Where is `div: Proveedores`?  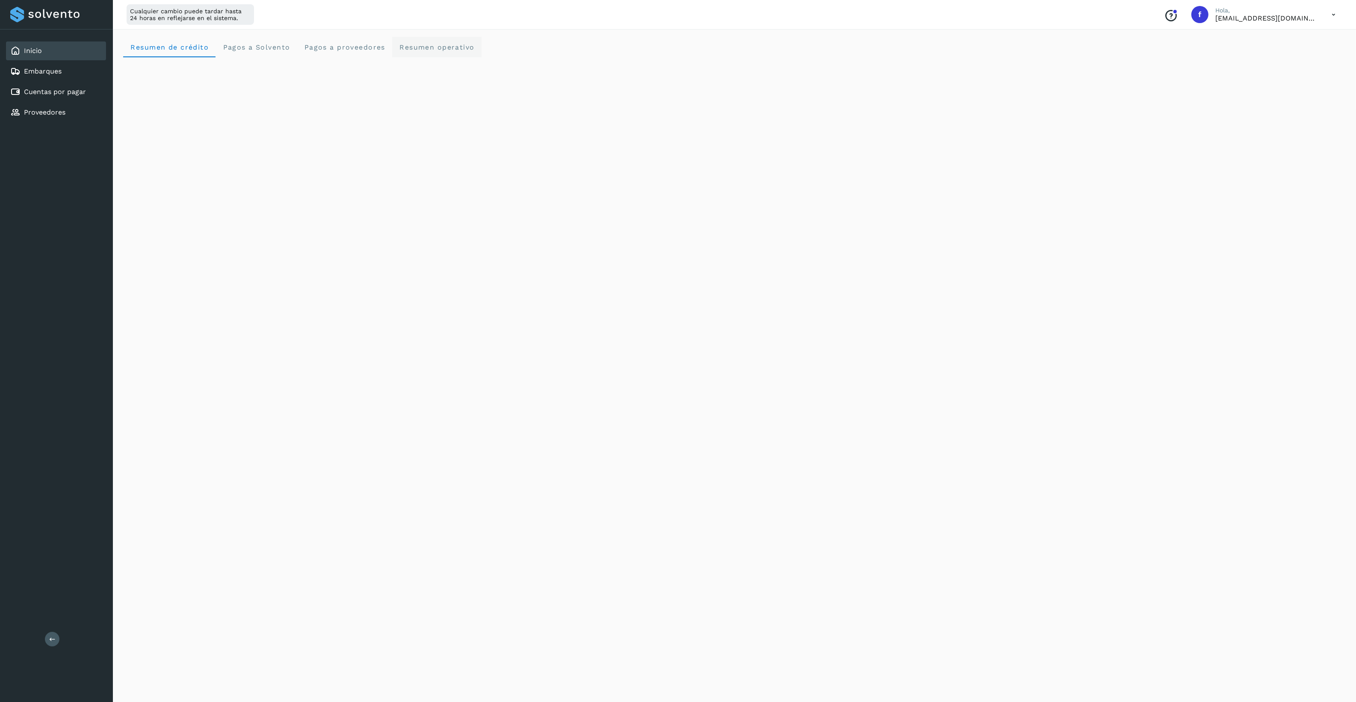
div: Proveedores is located at coordinates (56, 112).